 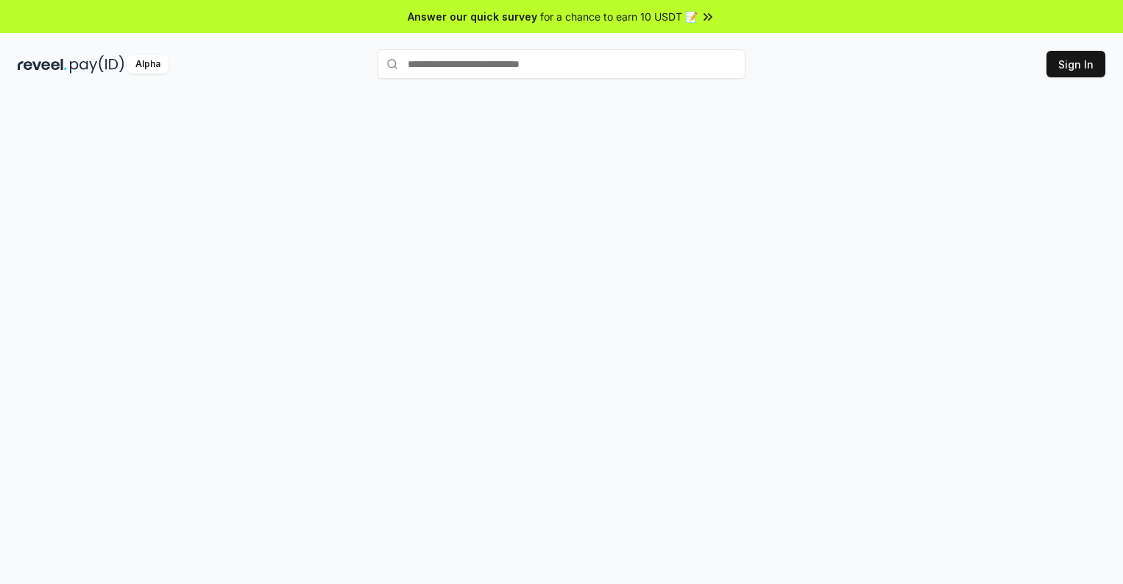 What do you see at coordinates (42, 64) in the screenshot?
I see `img: reveel_dark` at bounding box center [42, 64].